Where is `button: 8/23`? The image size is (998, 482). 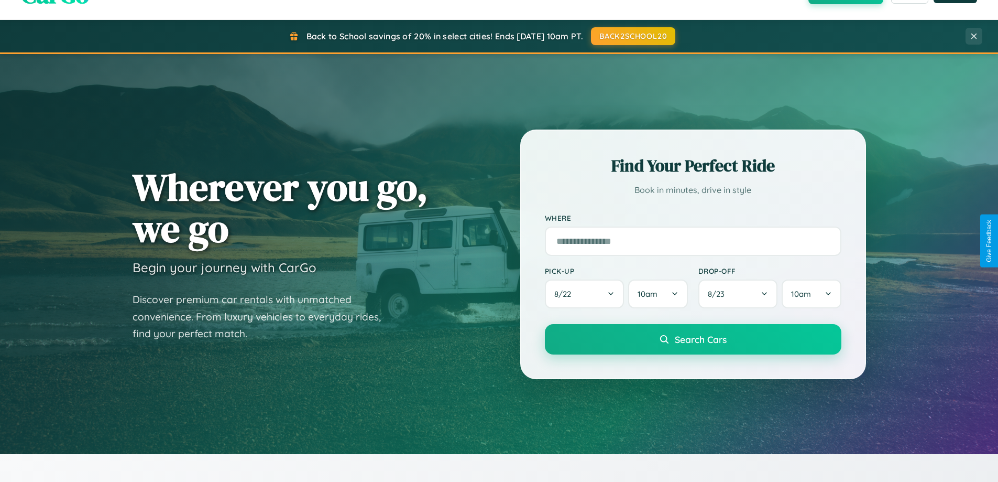 button: 8/23 is located at coordinates (738, 293).